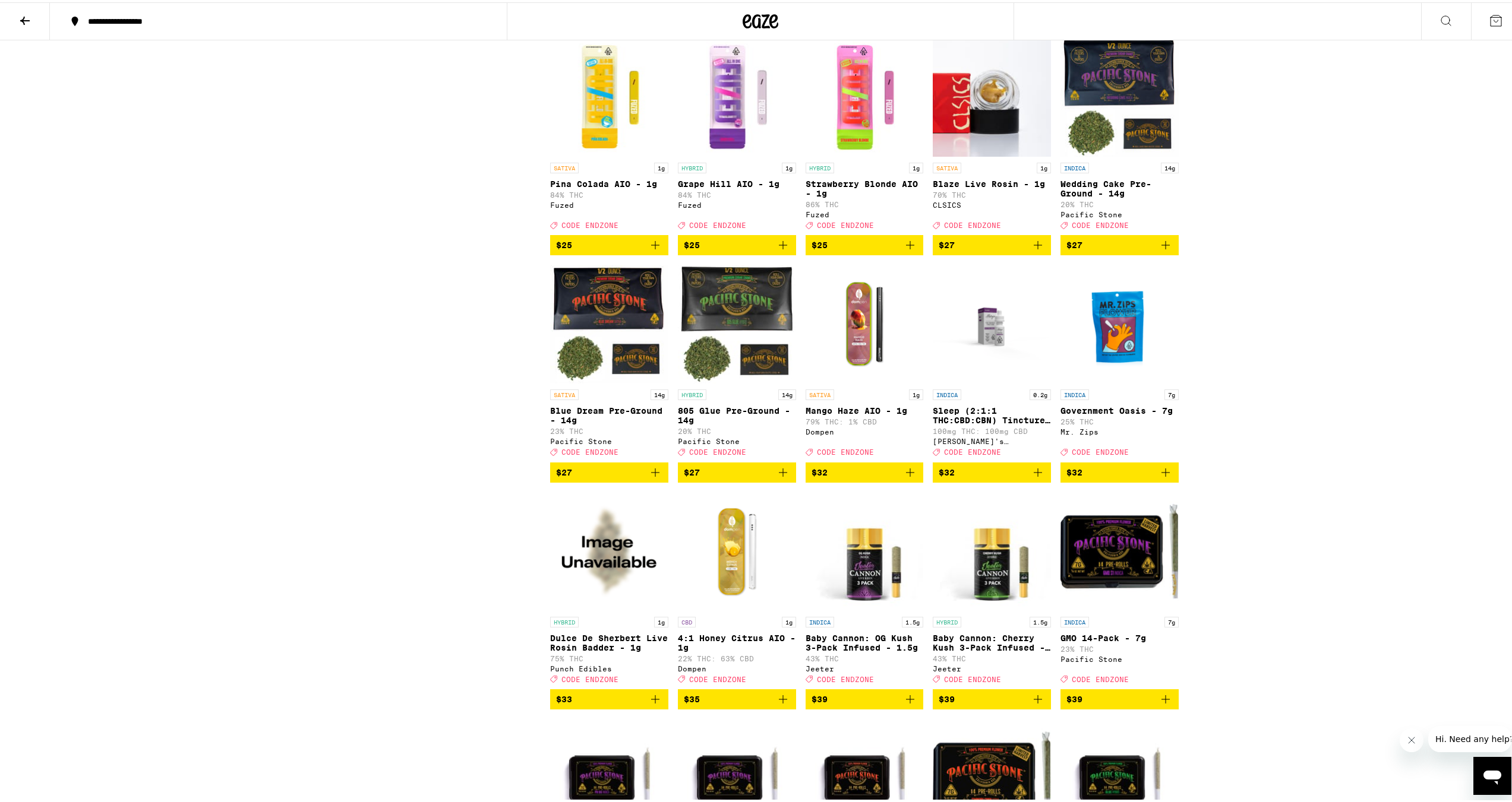  Describe the element at coordinates (46, 13) in the screenshot. I see `span: Hi. Need any help?` at that location.